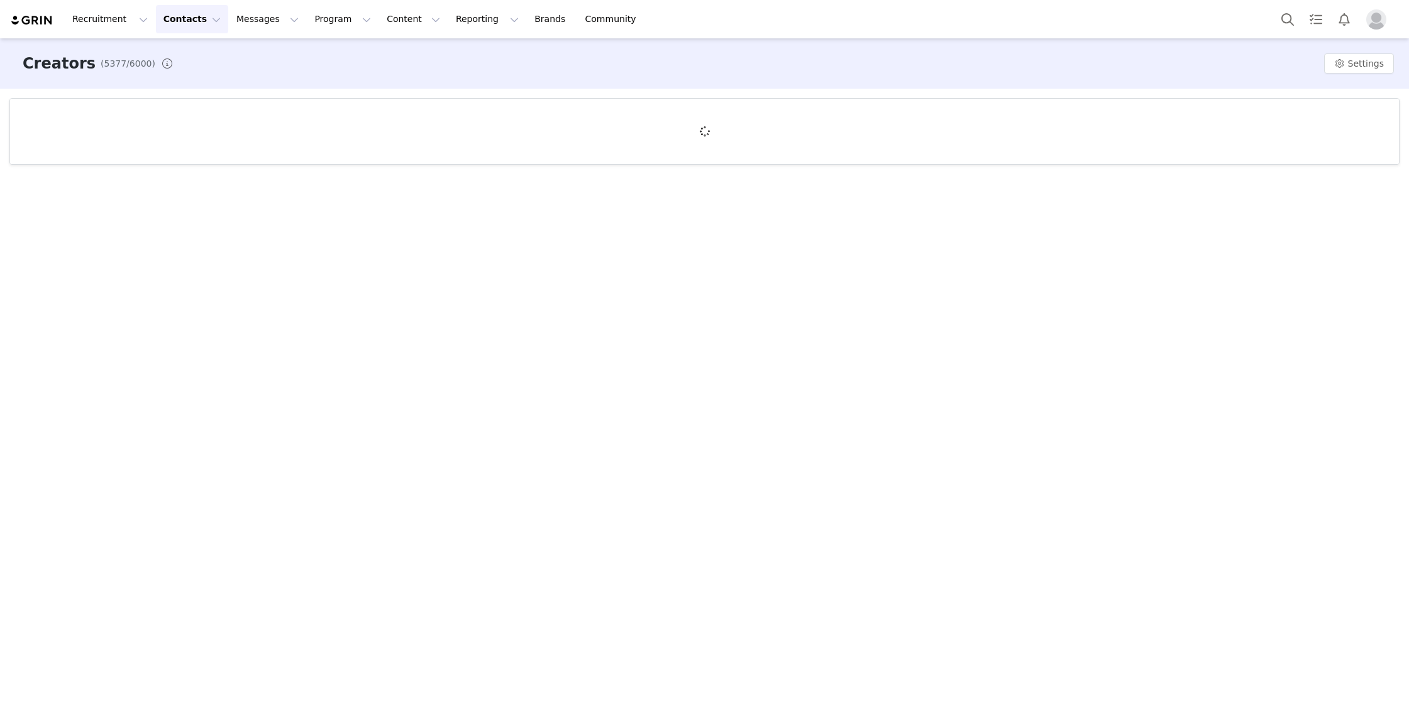 This screenshot has width=1409, height=715. I want to click on button: Notifications, so click(1344, 19).